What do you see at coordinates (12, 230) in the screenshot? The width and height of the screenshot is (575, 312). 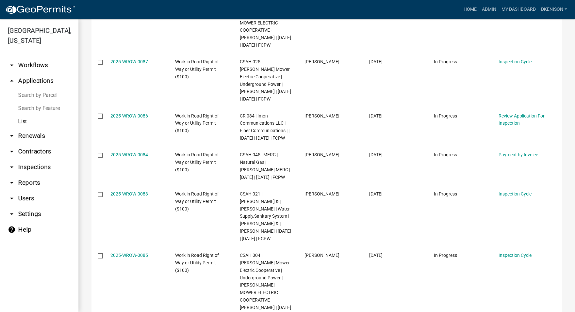 I see `i: help` at bounding box center [12, 230].